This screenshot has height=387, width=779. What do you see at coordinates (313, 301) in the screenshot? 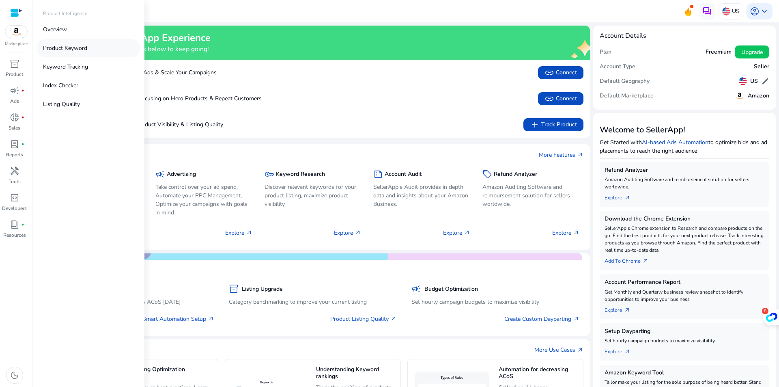
I see `p: Category benchmarking to improve your current listing` at bounding box center [313, 301].